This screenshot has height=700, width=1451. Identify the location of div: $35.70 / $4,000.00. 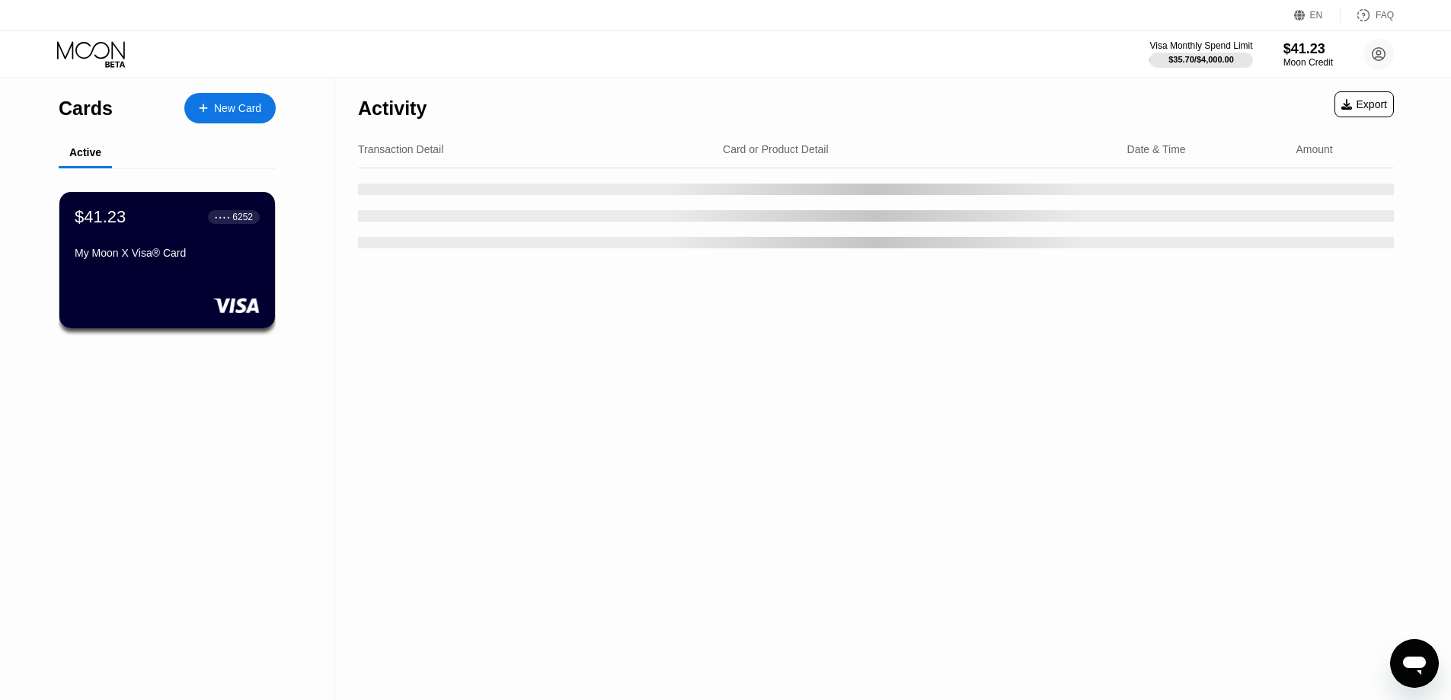
(1201, 59).